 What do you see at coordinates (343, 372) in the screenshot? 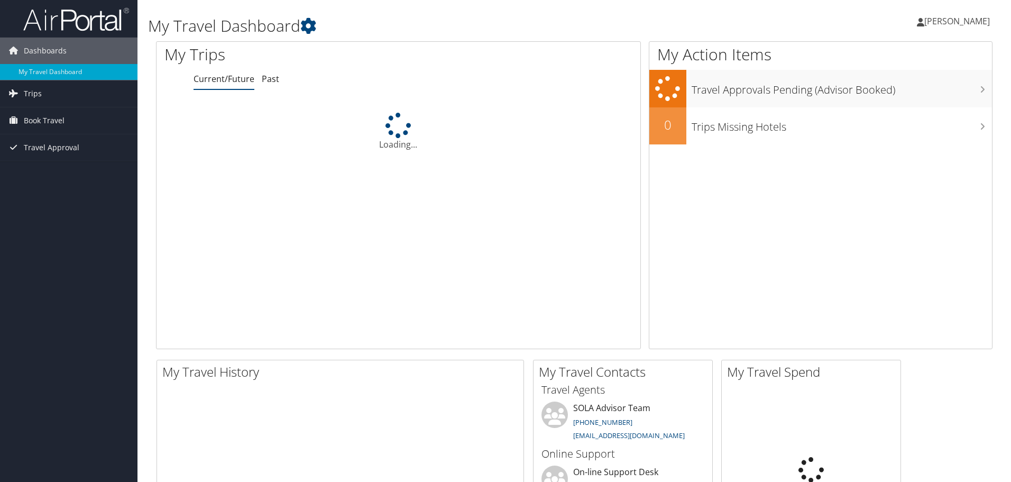
I see `h2: My Travel History` at bounding box center [343, 372].